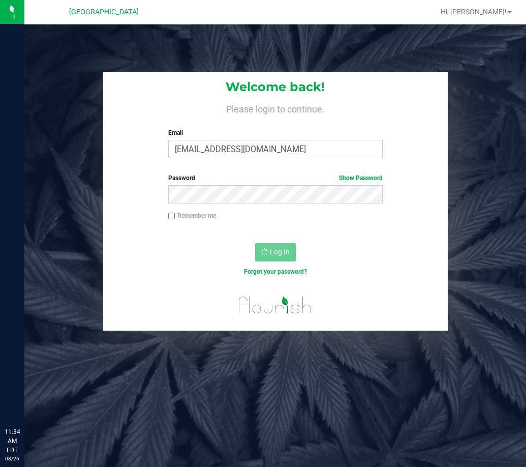 This screenshot has height=467, width=526. What do you see at coordinates (276, 87) in the screenshot?
I see `h1: Welcome back!` at bounding box center [276, 87].